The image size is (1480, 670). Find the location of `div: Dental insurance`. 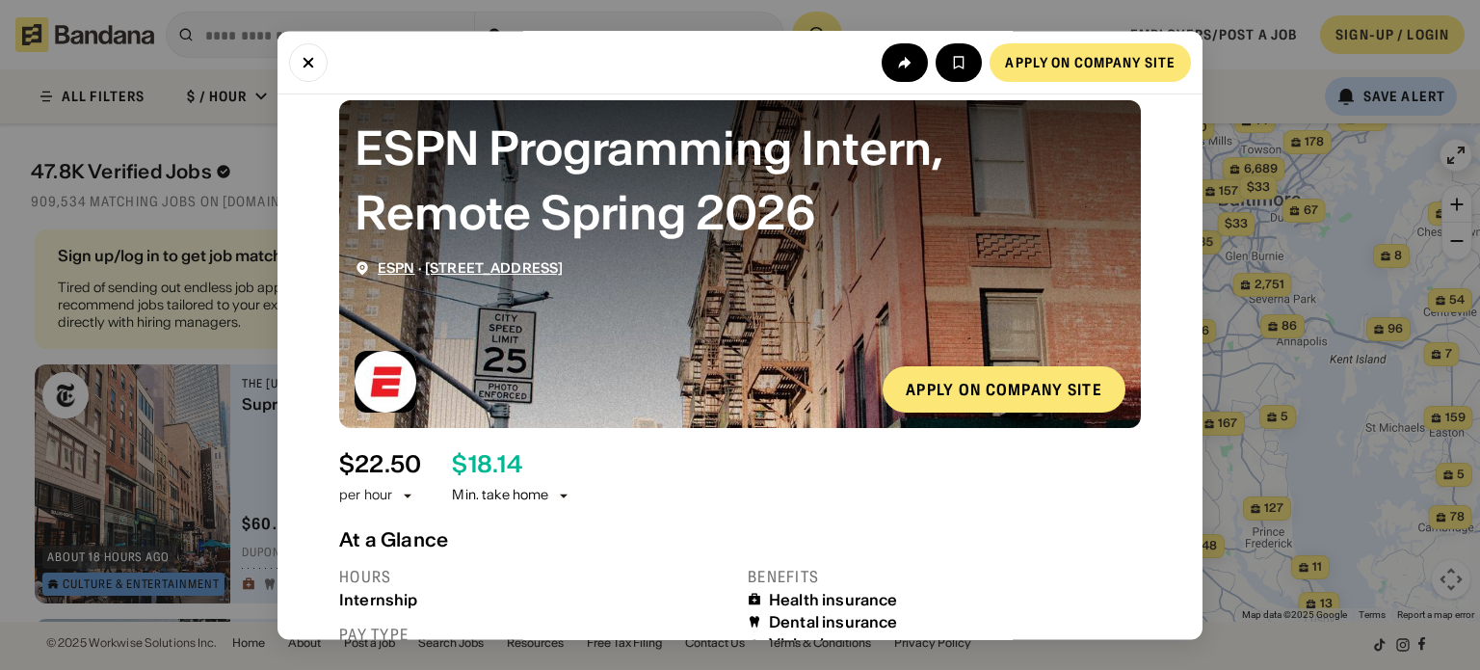

div: Dental insurance is located at coordinates (833, 620).